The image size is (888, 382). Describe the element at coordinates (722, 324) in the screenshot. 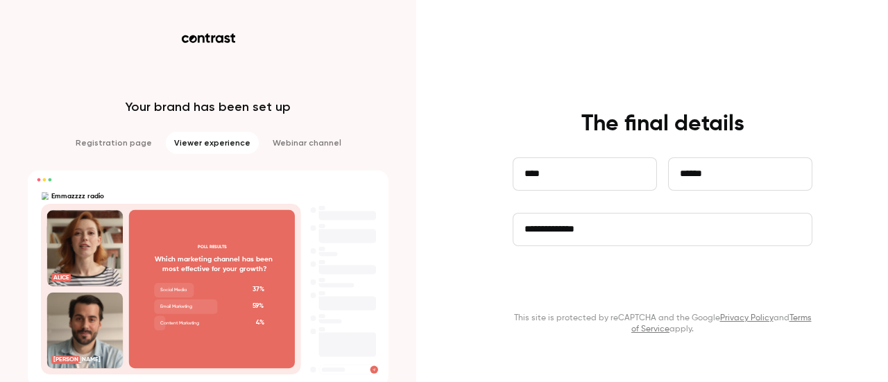

I see `a: Terms of Service` at that location.